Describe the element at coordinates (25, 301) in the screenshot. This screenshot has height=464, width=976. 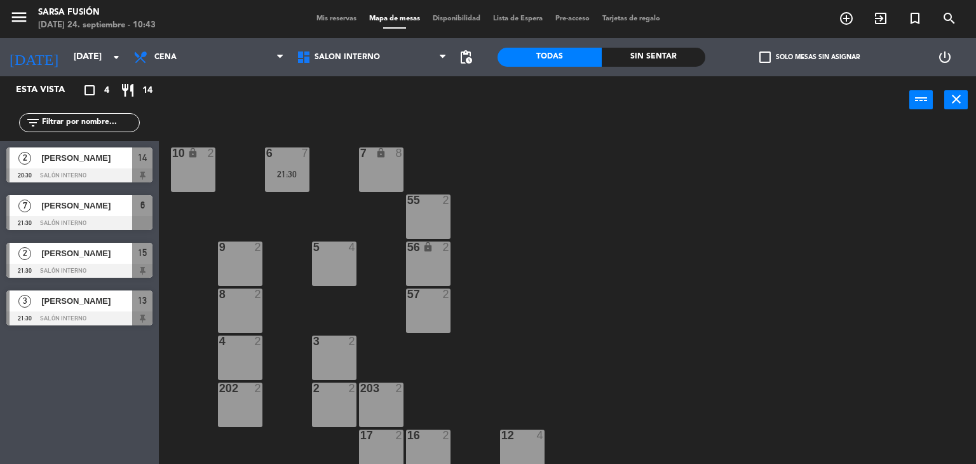
I see `span: 3` at that location.